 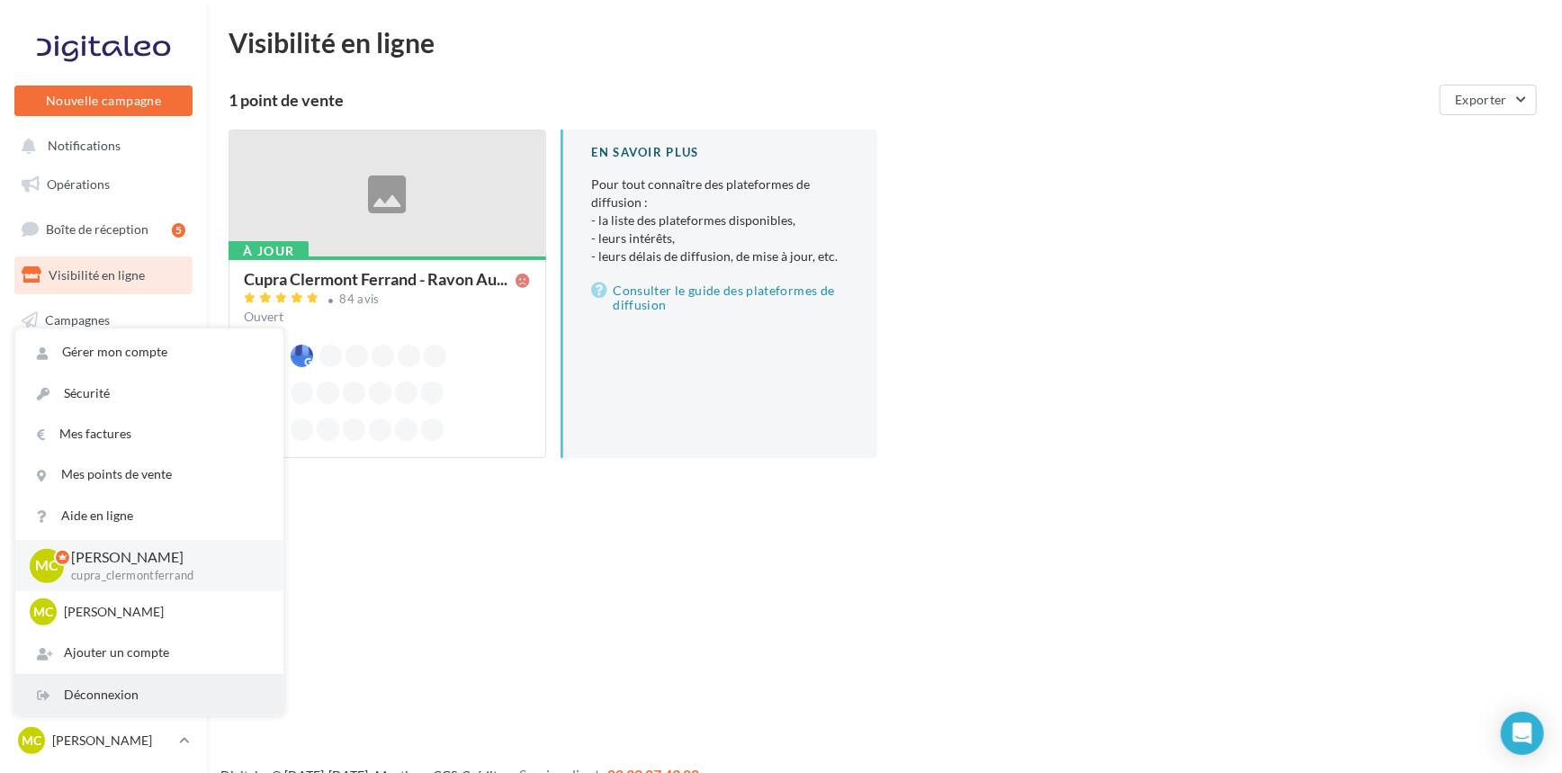 What do you see at coordinates (97, 229) in the screenshot?
I see `span: Boîte de réception` at bounding box center [97, 229].